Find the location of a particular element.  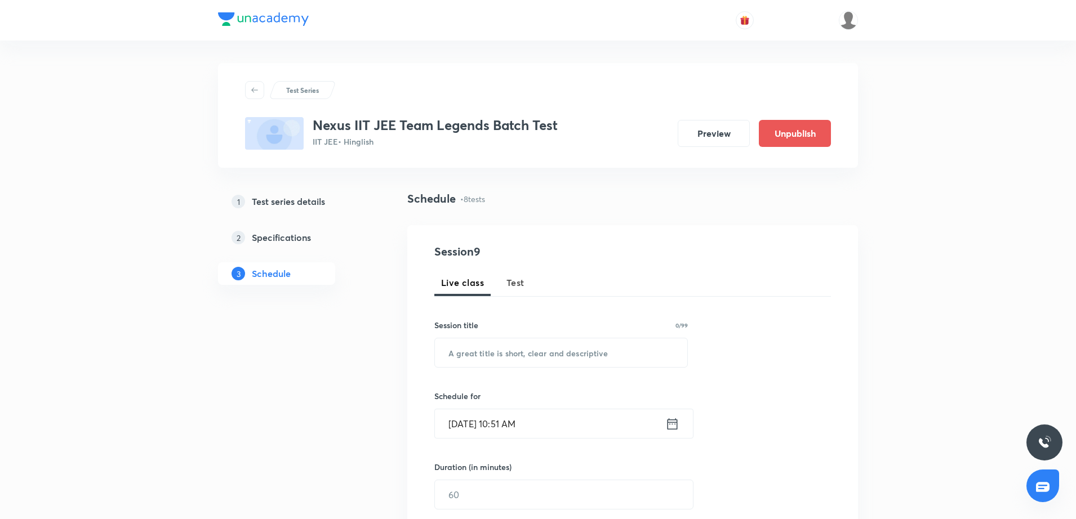

p: 0/99 is located at coordinates (682, 326).